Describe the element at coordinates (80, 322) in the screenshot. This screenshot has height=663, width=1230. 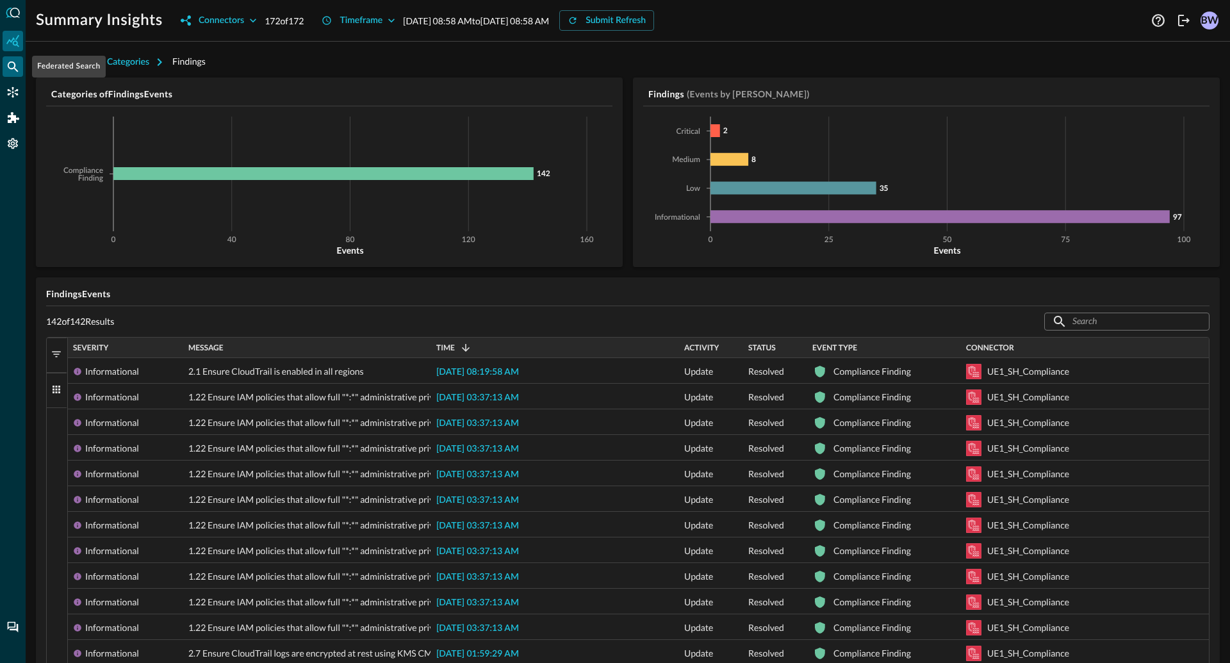
I see `p: 142 of 142 Results` at that location.